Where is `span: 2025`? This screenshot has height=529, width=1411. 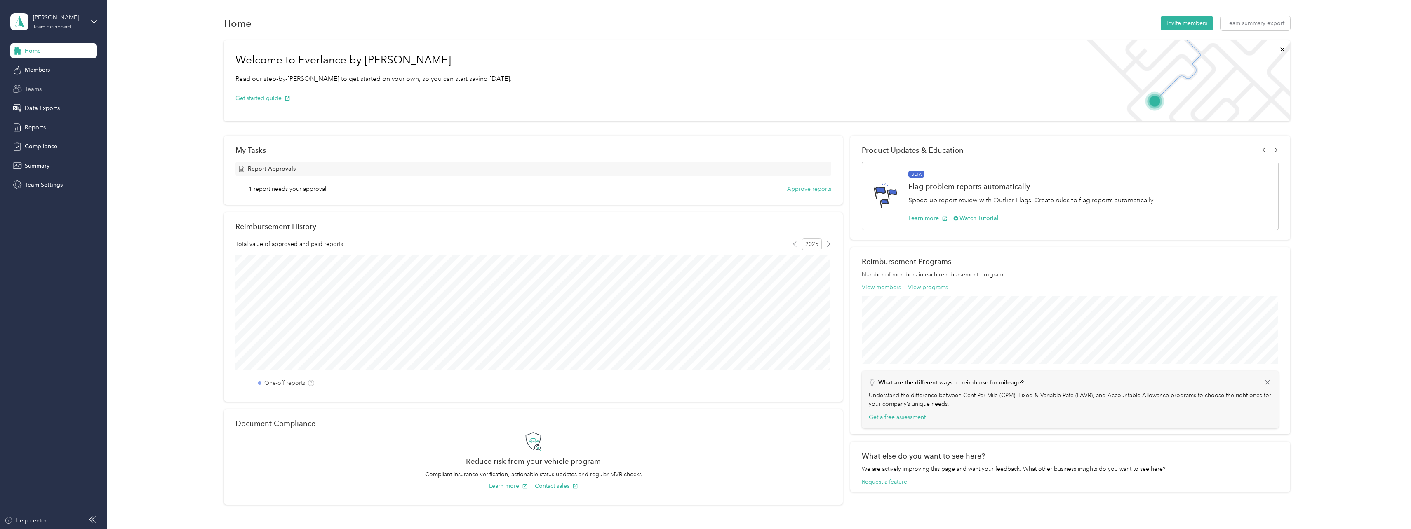 span: 2025 is located at coordinates (812, 244).